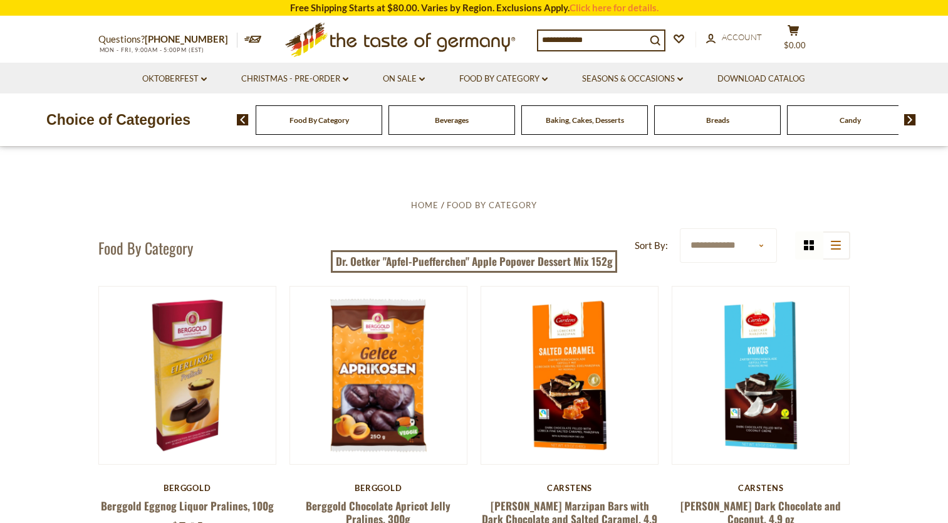 The width and height of the screenshot is (948, 523). What do you see at coordinates (452, 120) in the screenshot?
I see `span: Beverages` at bounding box center [452, 120].